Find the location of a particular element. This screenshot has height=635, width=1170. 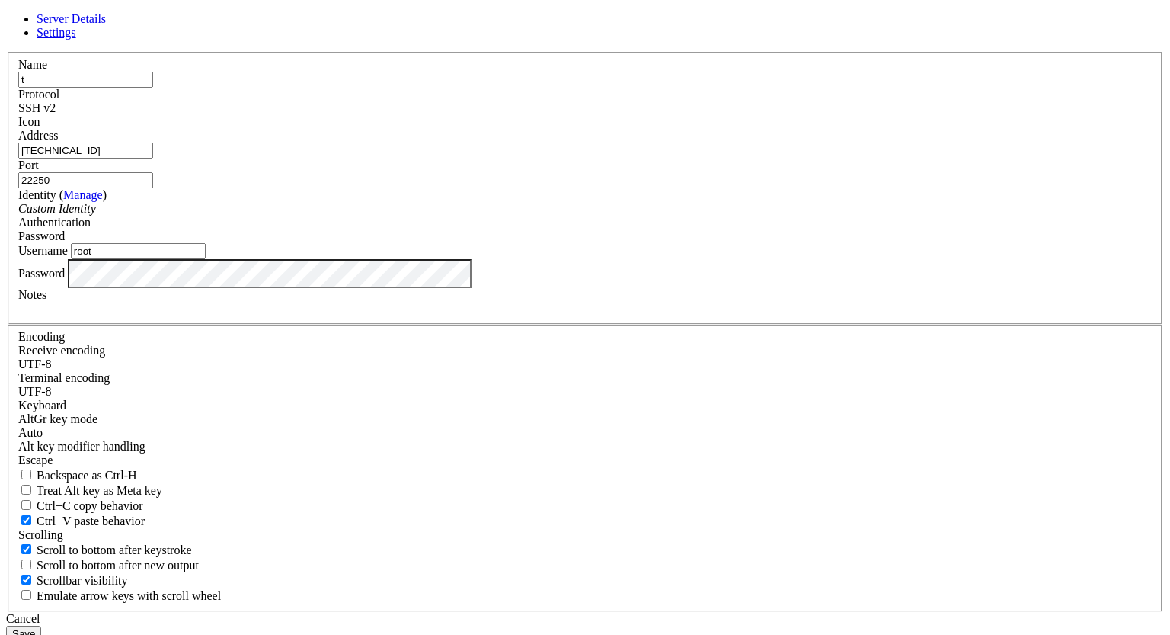

input: Treat Alt key as Meta key is located at coordinates (26, 489).